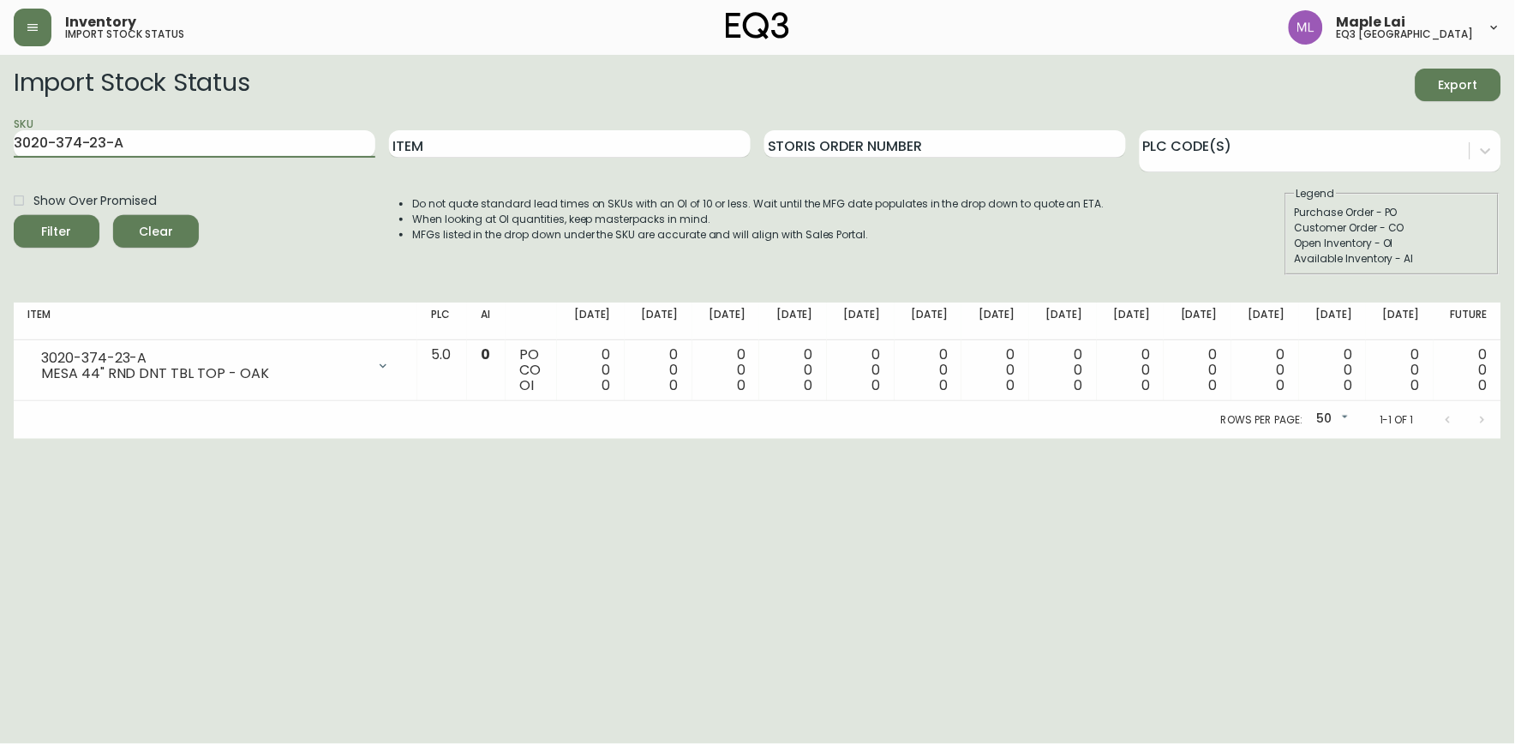  I want to click on th: Future, so click(1467, 321).